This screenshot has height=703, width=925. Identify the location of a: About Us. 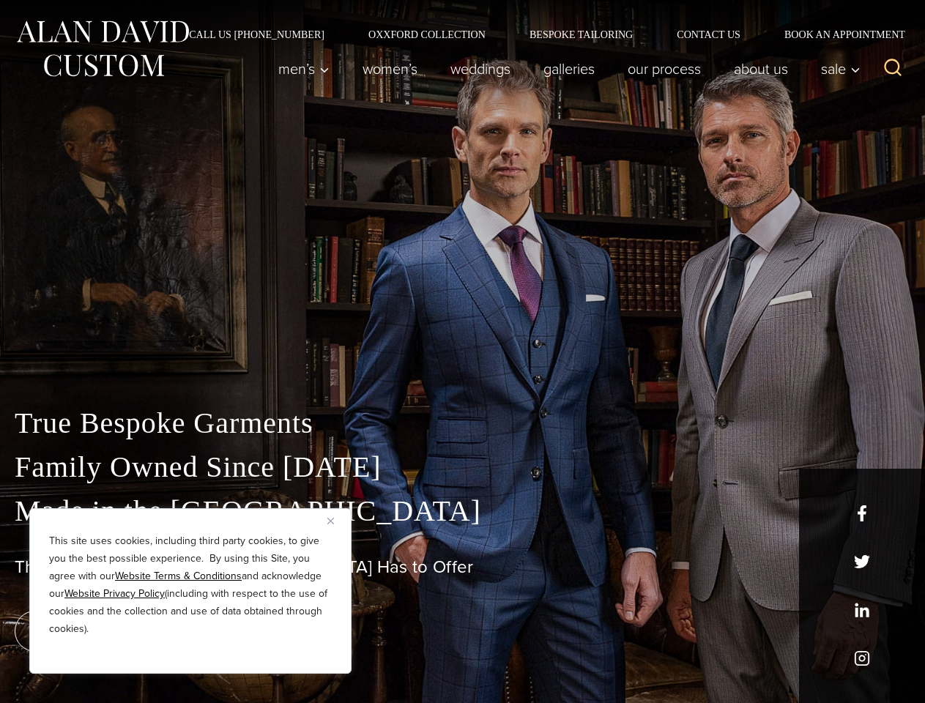
(761, 69).